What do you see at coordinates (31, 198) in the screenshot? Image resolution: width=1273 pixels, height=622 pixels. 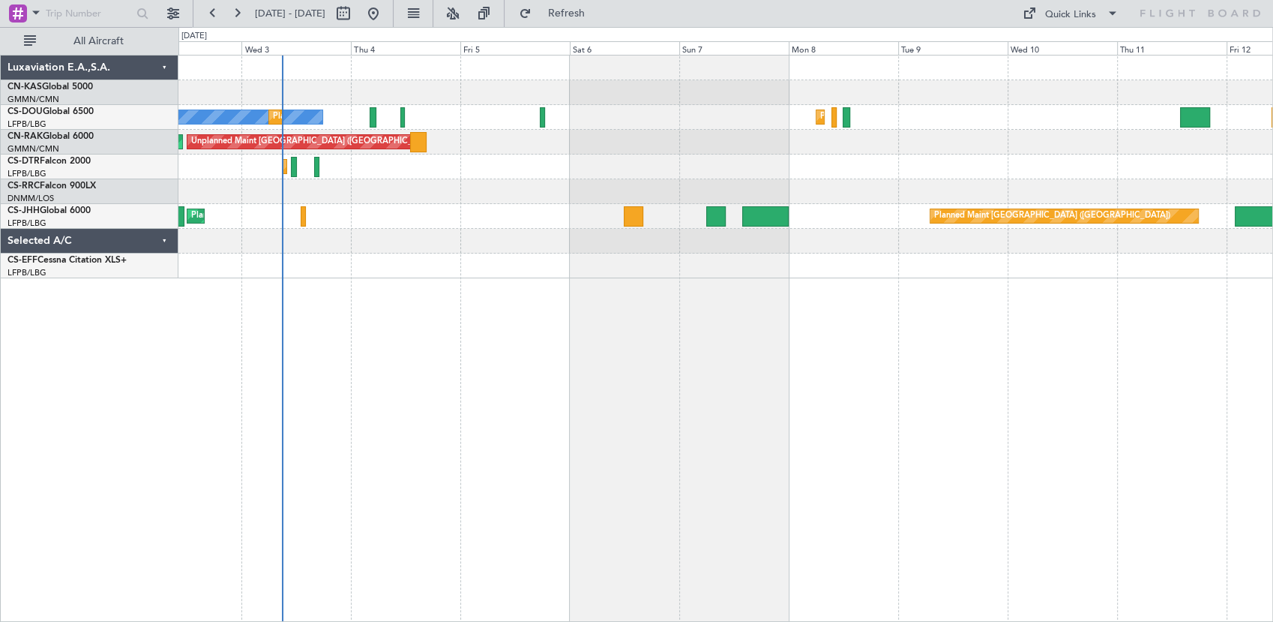 I see `a: DNMM/LOS` at bounding box center [31, 198].